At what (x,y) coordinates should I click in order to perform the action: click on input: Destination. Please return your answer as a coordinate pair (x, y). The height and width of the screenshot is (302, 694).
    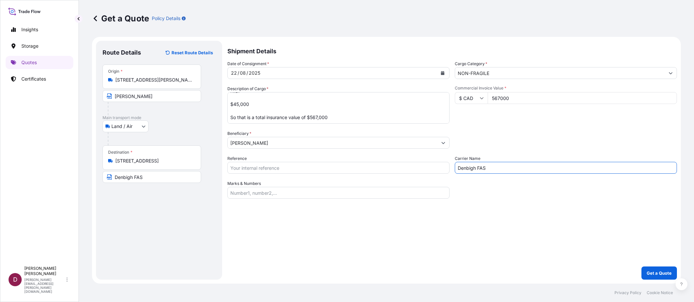
    Looking at the image, I should click on (154, 161).